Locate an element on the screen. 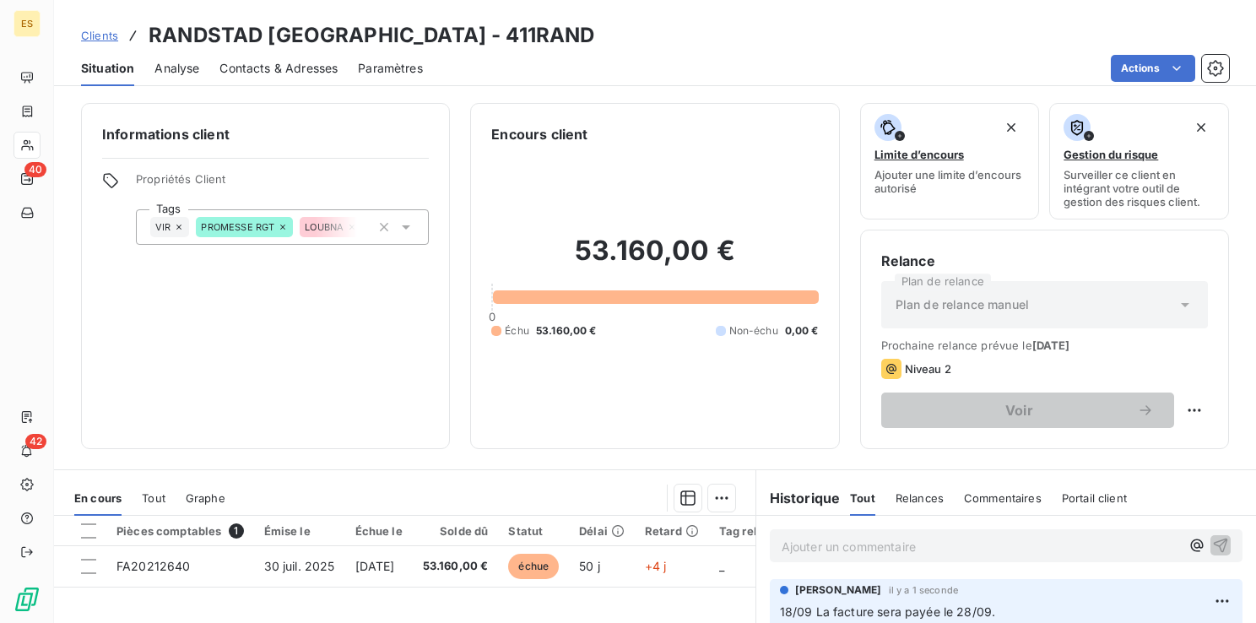  div: Délai is located at coordinates (602, 531).